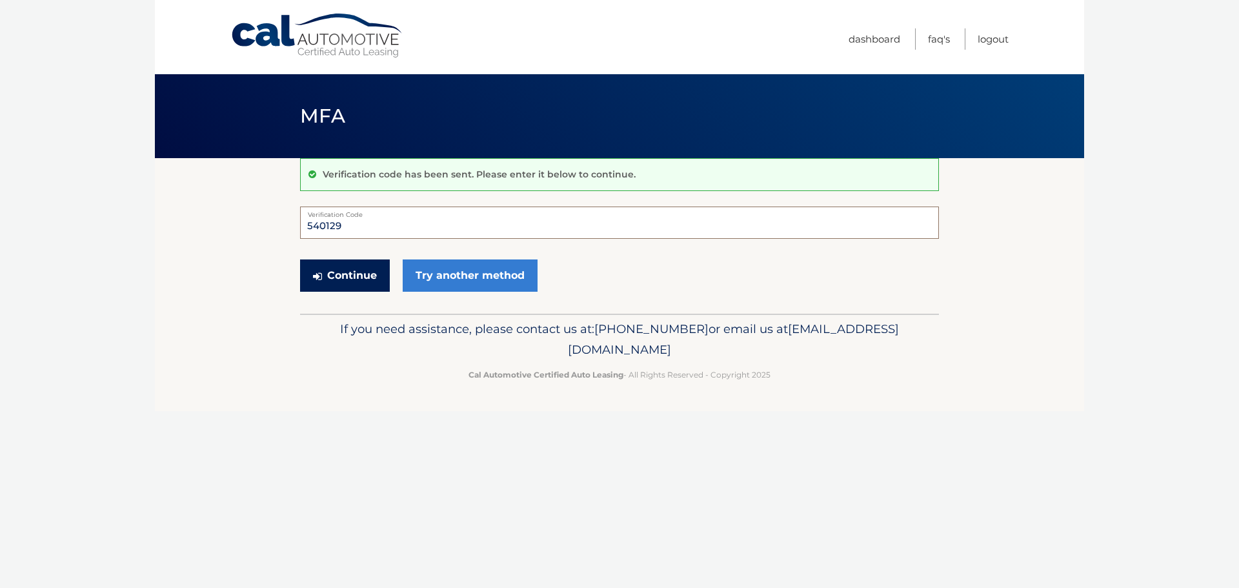 The image size is (1239, 588). Describe the element at coordinates (939, 39) in the screenshot. I see `a: FAQ's` at that location.